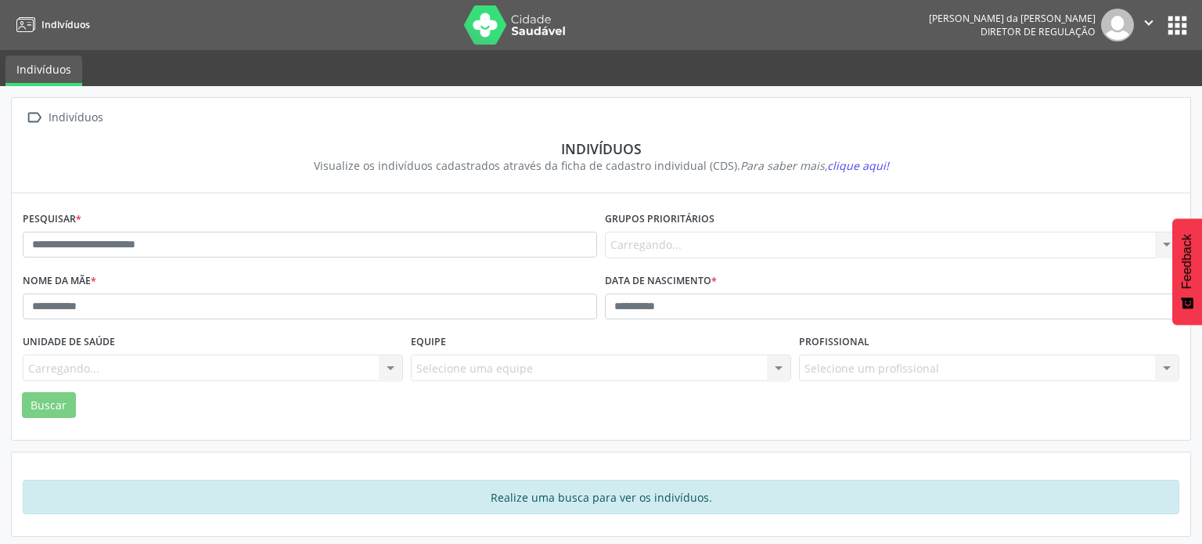 This screenshot has height=544, width=1202. Describe the element at coordinates (66, 24) in the screenshot. I see `span: Indivíduos` at that location.